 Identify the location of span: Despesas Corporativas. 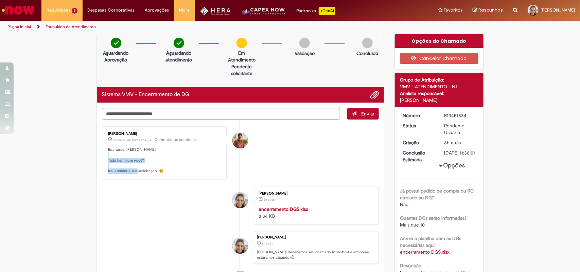
(111, 10).